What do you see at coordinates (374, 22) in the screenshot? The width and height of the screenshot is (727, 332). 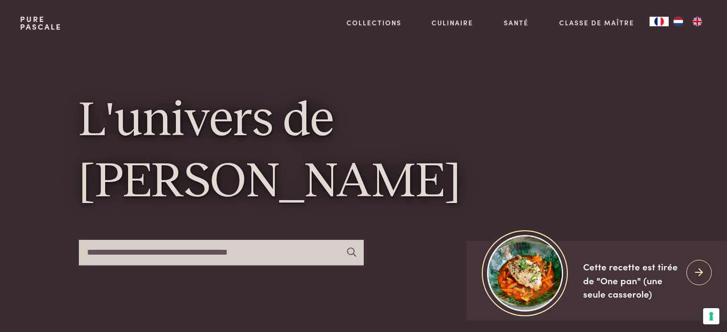 I see `a: Collections` at bounding box center [374, 22].